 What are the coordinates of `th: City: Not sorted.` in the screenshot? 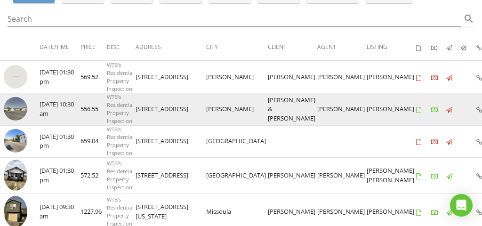 It's located at (237, 48).